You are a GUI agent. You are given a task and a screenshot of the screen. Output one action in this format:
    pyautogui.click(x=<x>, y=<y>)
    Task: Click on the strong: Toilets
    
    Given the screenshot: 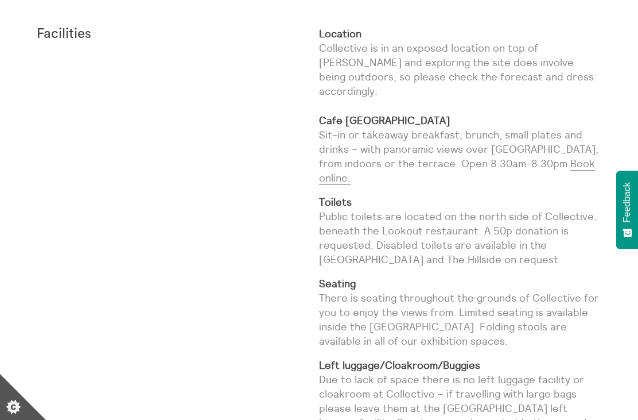 What is the action you would take?
    pyautogui.click(x=335, y=201)
    